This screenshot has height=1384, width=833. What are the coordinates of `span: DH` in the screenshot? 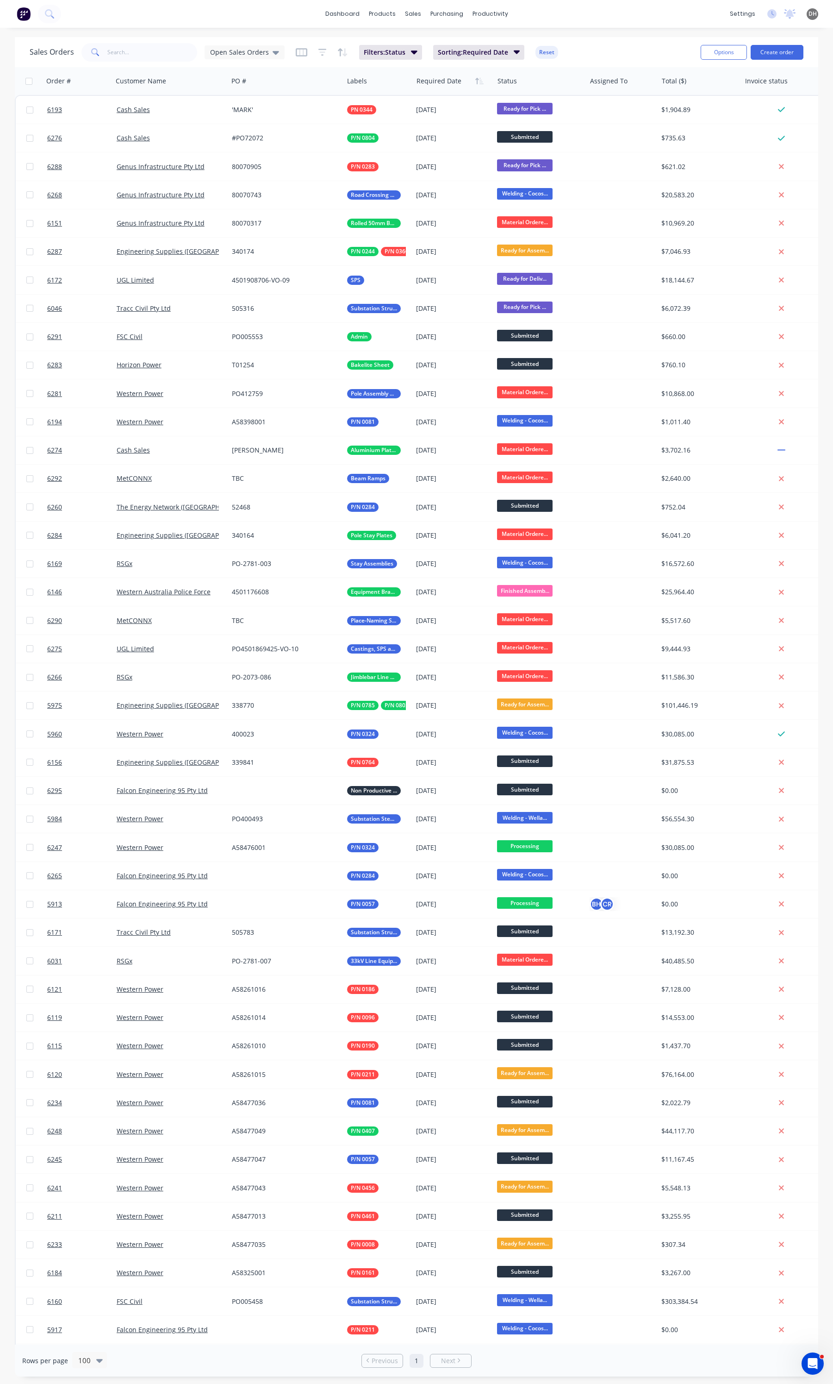 It's located at (813, 14).